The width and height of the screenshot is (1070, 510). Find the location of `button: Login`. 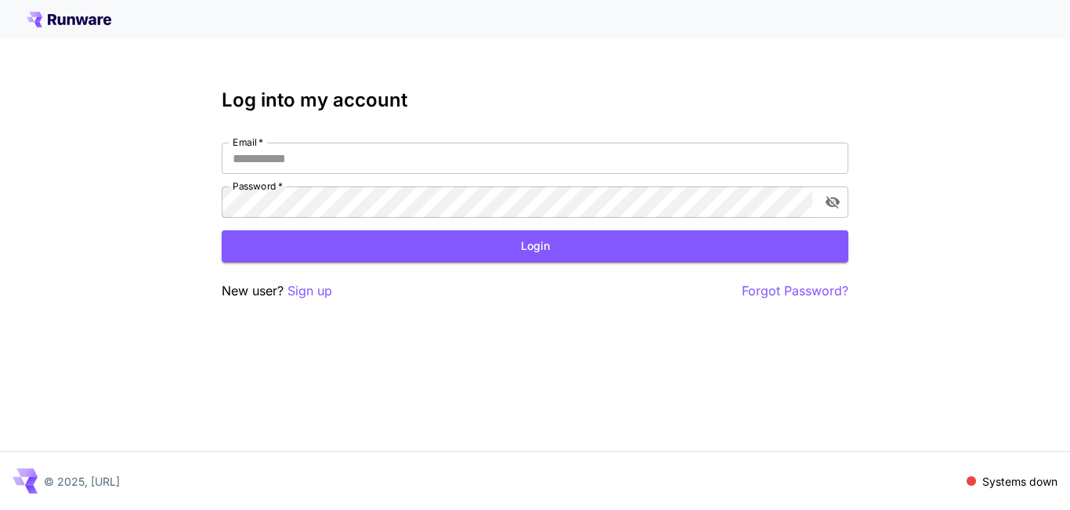

button: Login is located at coordinates (535, 246).